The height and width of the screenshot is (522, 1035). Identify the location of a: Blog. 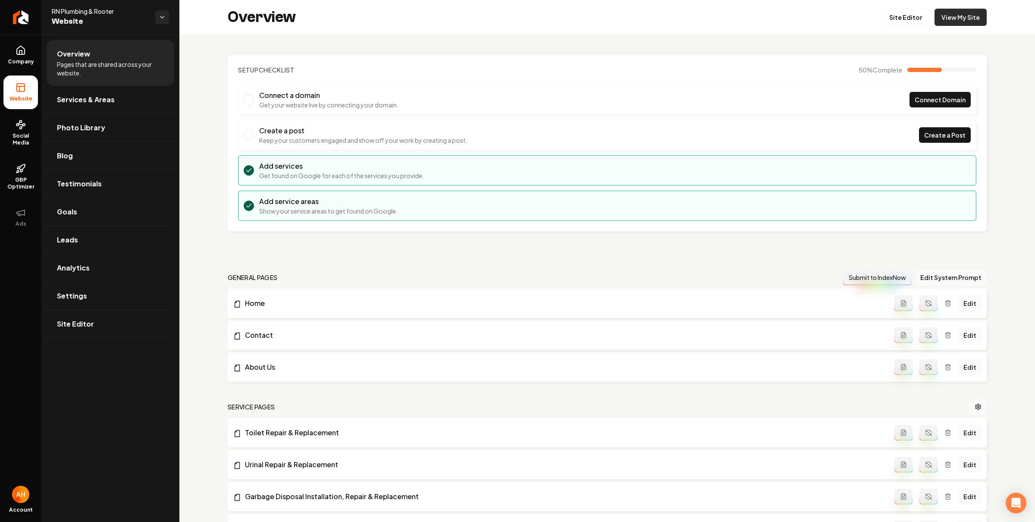
(110, 156).